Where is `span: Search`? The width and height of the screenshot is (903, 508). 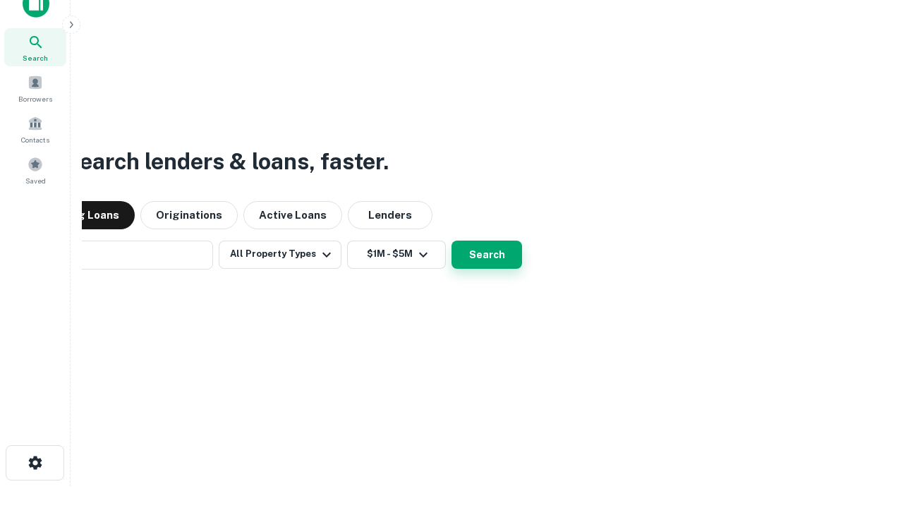
span: Search is located at coordinates (35, 58).